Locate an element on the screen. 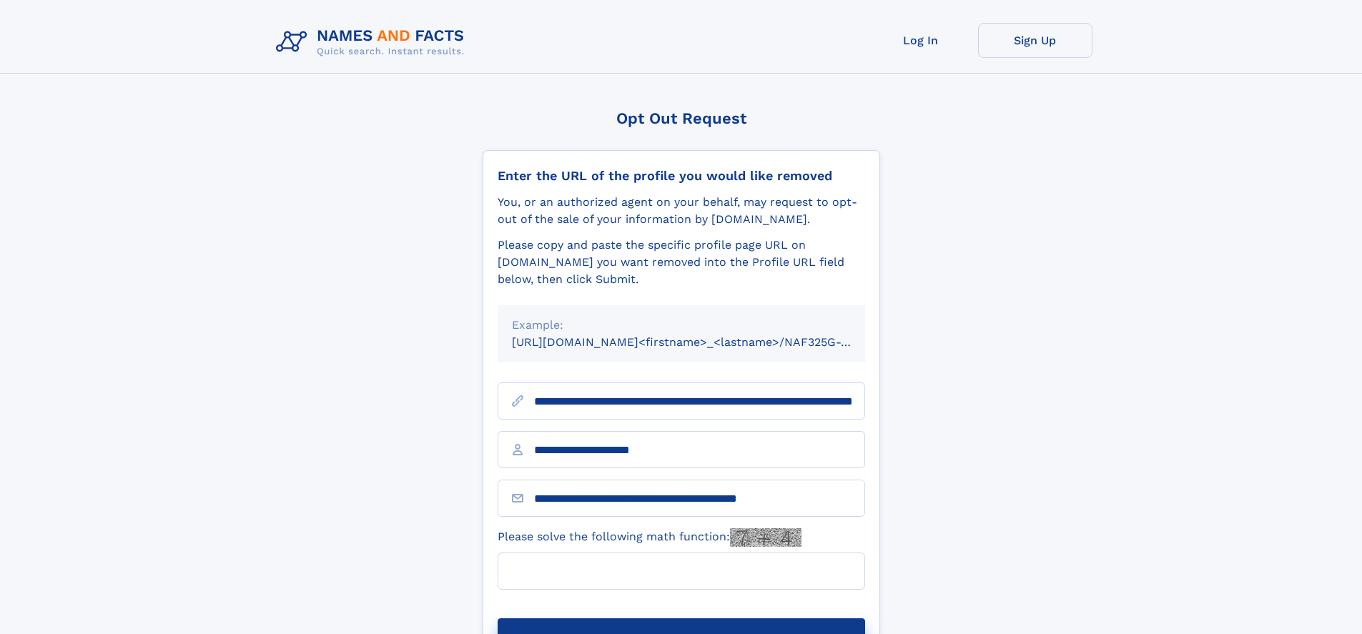 This screenshot has height=634, width=1362. div: You, or an authorized agent on your behalf, may request to opt-out of the sale of your informatio... is located at coordinates (682, 211).